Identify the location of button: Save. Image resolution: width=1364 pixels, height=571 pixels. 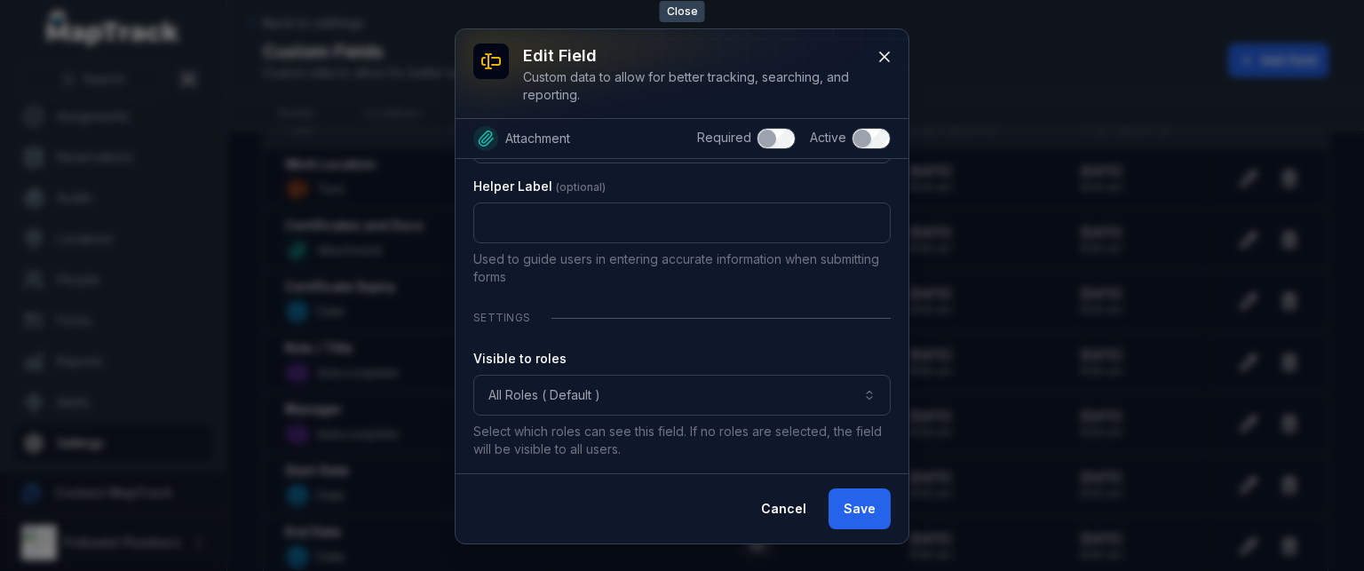
(860, 509).